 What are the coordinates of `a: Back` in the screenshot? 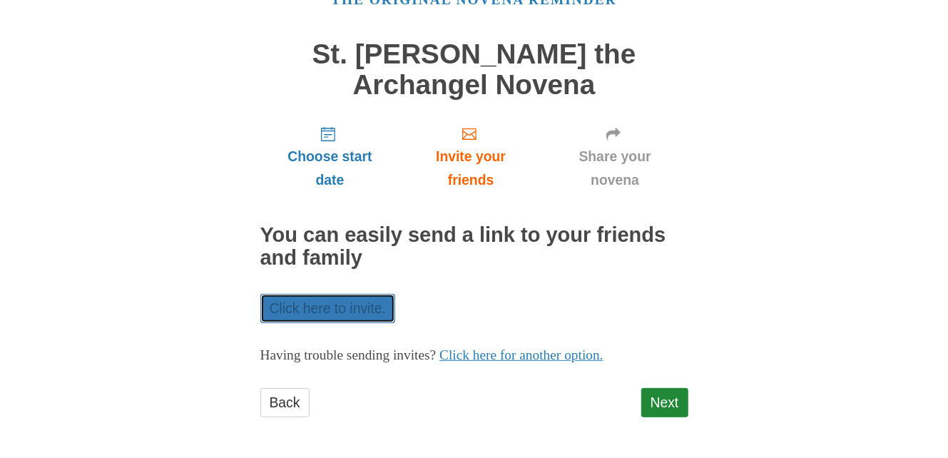 It's located at (285, 402).